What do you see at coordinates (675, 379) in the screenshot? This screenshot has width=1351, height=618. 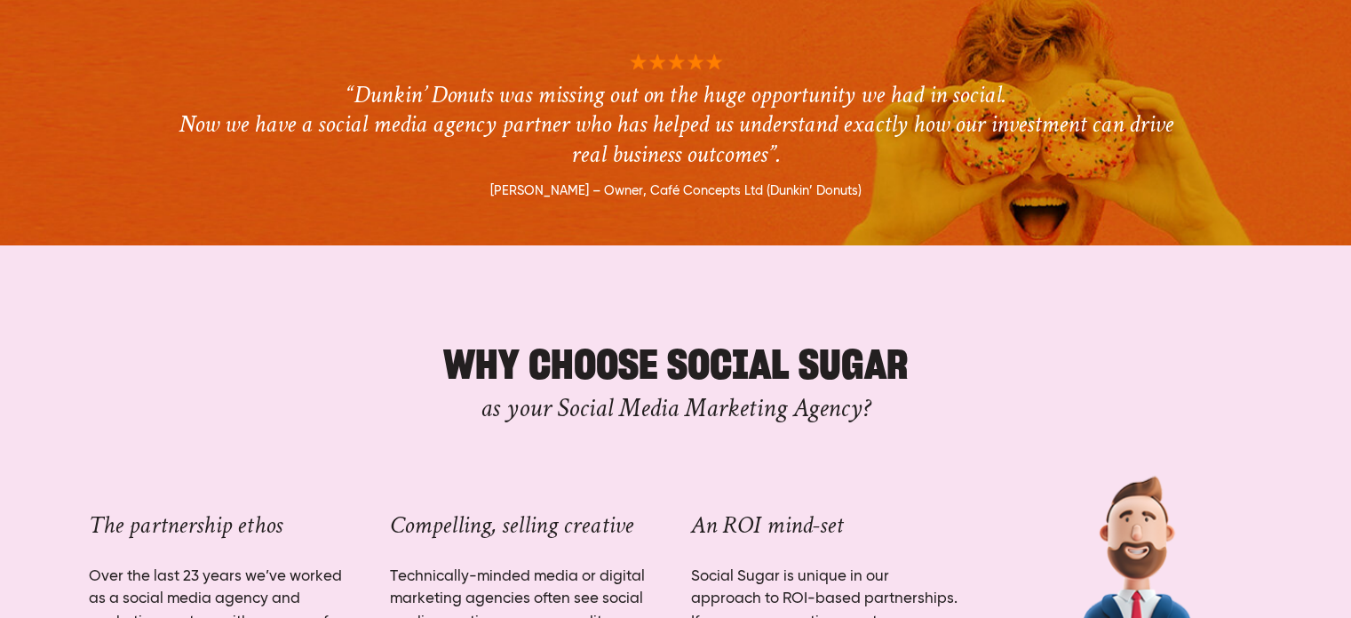 I see `h2: WHY CHOOSE SOCIAL SUGAR` at bounding box center [675, 379].